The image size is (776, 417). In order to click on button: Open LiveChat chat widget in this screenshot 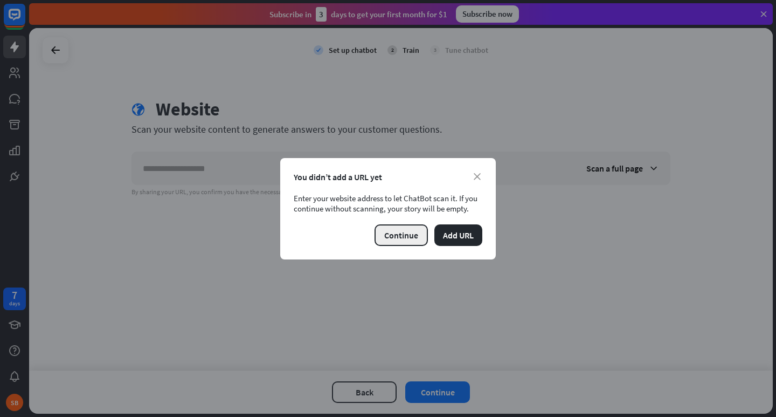, I will do `click(25, 20)`.